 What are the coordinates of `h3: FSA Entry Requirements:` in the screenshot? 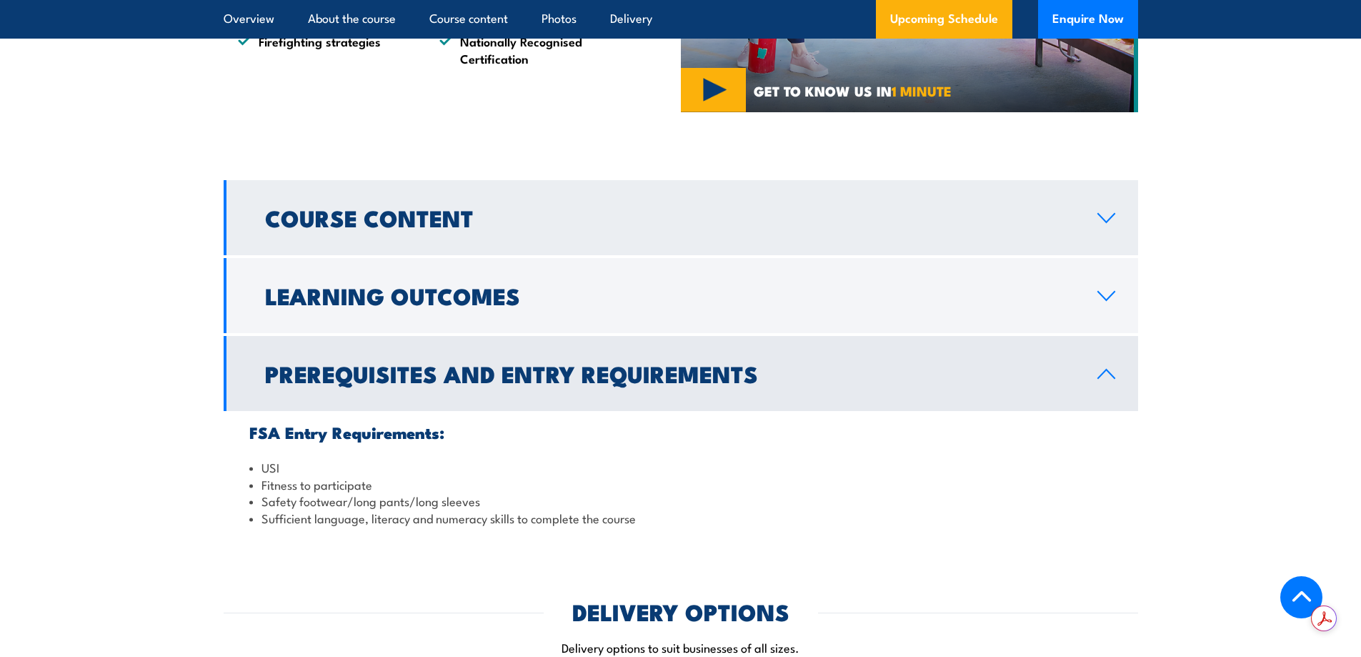 It's located at (681, 432).